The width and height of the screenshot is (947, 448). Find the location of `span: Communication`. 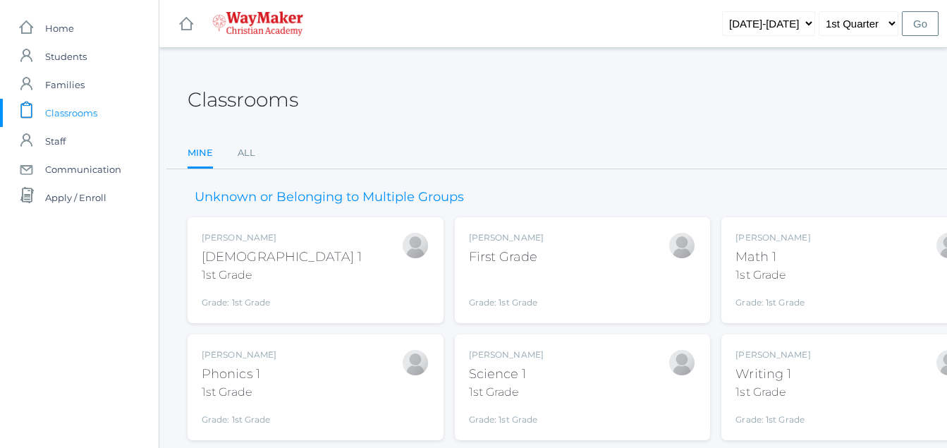

span: Communication is located at coordinates (83, 169).